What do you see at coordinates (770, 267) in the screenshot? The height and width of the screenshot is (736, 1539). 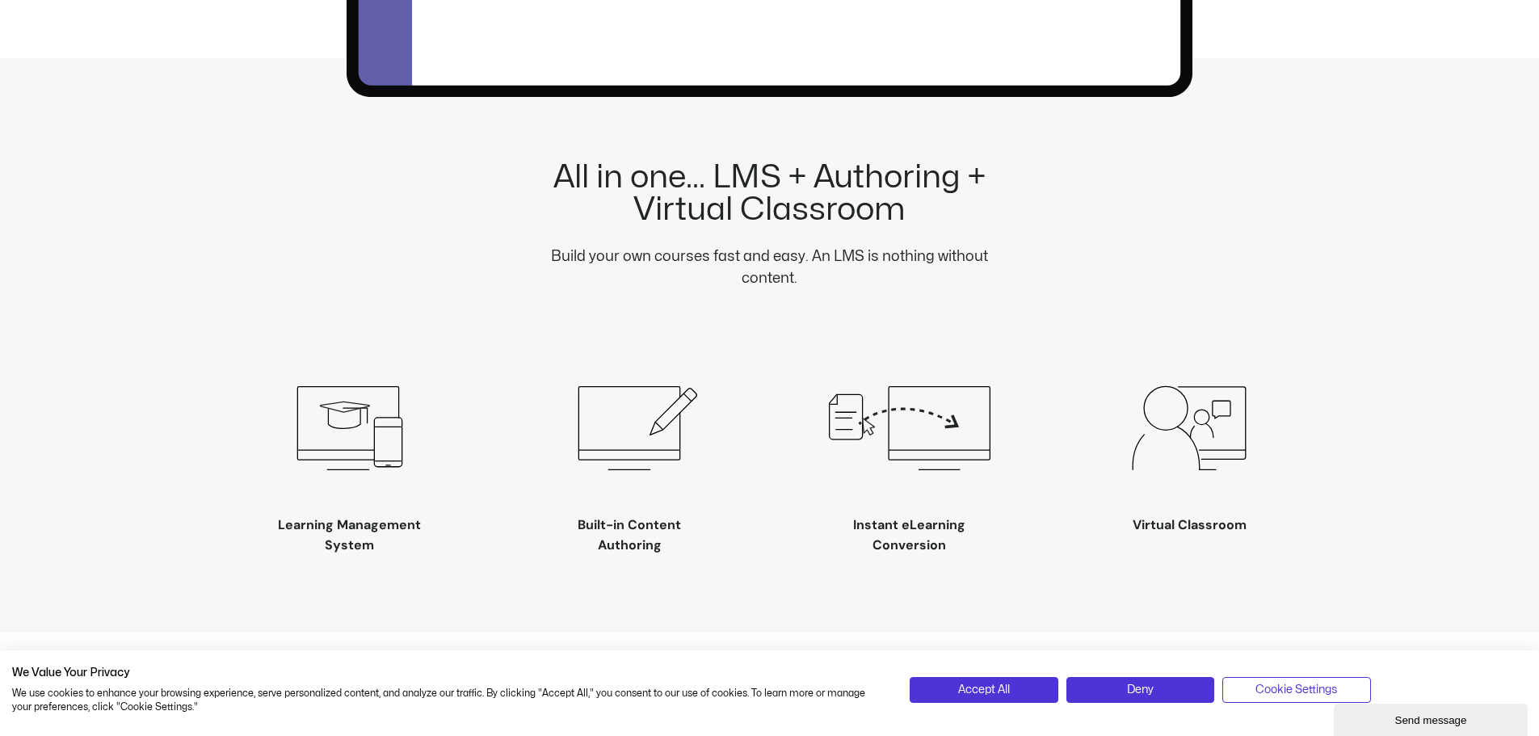 I see `p: Build your own courses fast and easy. An LMS is nothing without content.` at bounding box center [770, 267].